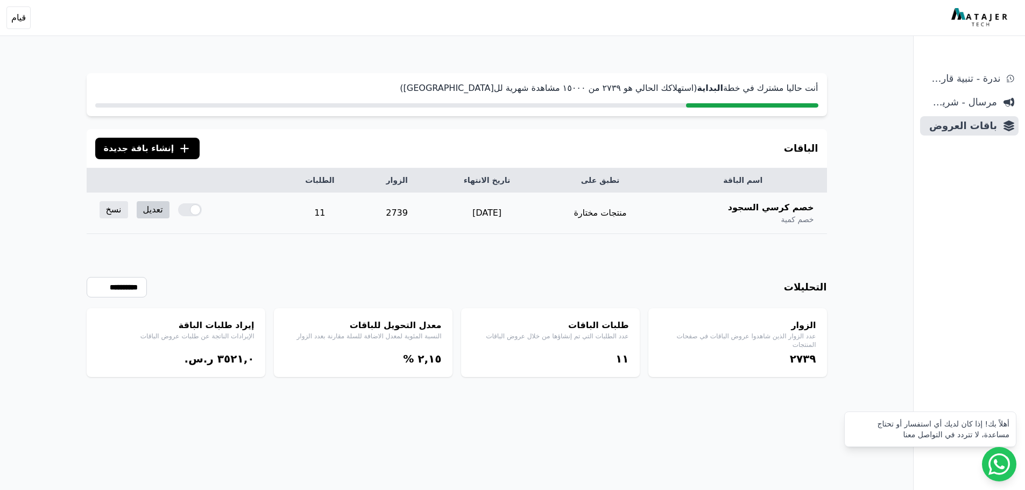 The height and width of the screenshot is (490, 1025). What do you see at coordinates (236, 359) in the screenshot?
I see `bdi: ۳٥٢١,۰` at bounding box center [236, 359].